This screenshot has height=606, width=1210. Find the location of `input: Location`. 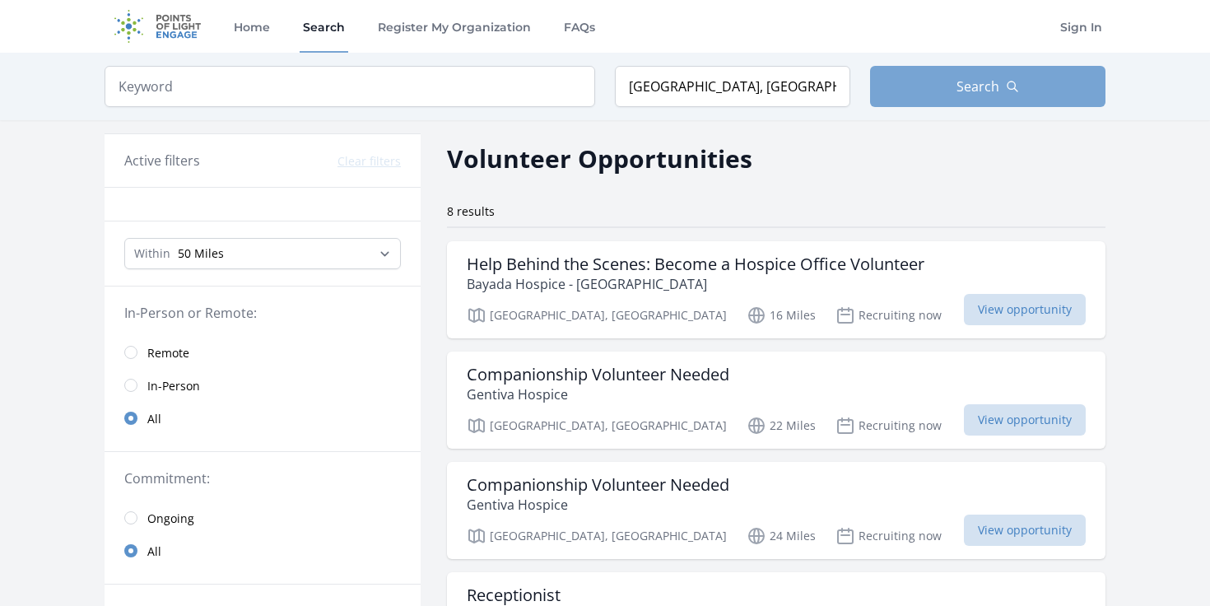

input: Location is located at coordinates (732, 86).